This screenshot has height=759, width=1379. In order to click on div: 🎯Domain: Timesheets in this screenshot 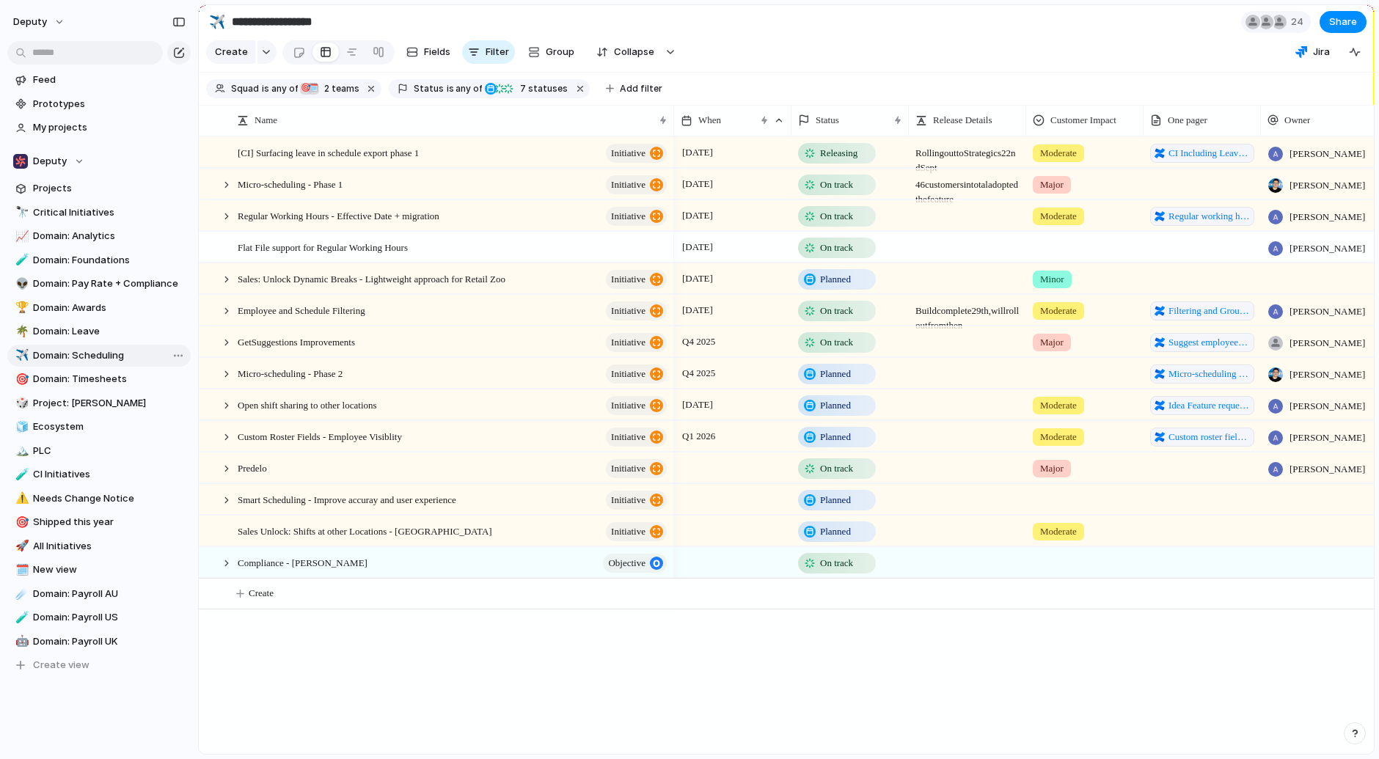, I will do `click(99, 379)`.